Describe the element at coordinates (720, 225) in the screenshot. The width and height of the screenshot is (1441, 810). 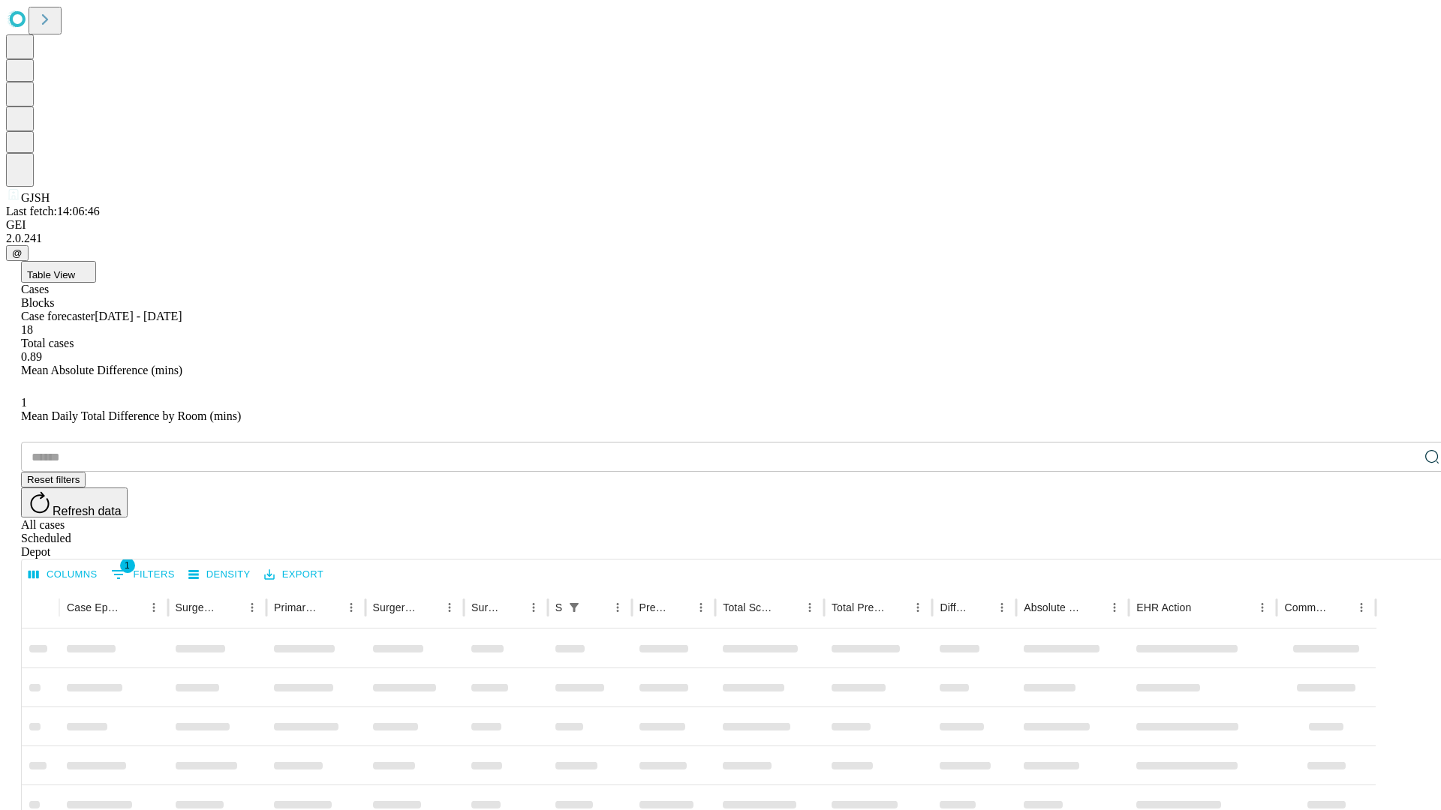
I see `div: GEI` at that location.